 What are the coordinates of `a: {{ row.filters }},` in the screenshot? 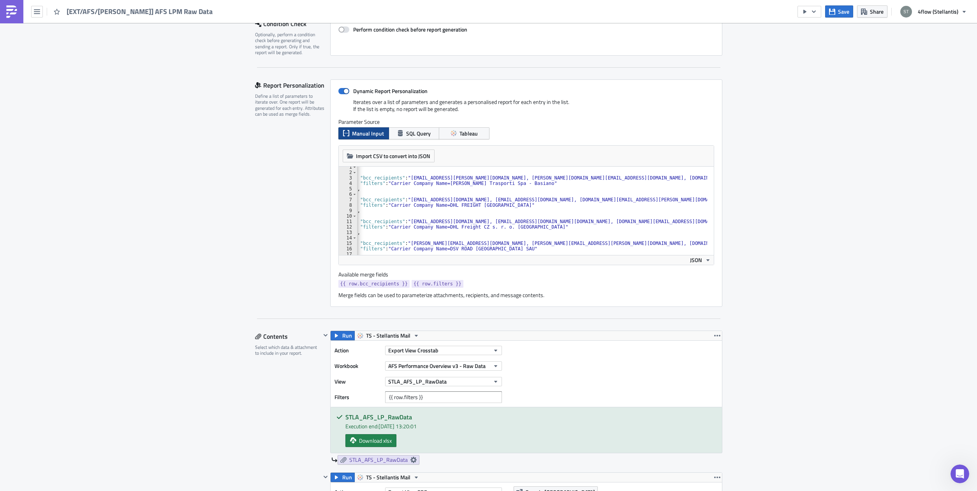 It's located at (32, 6).